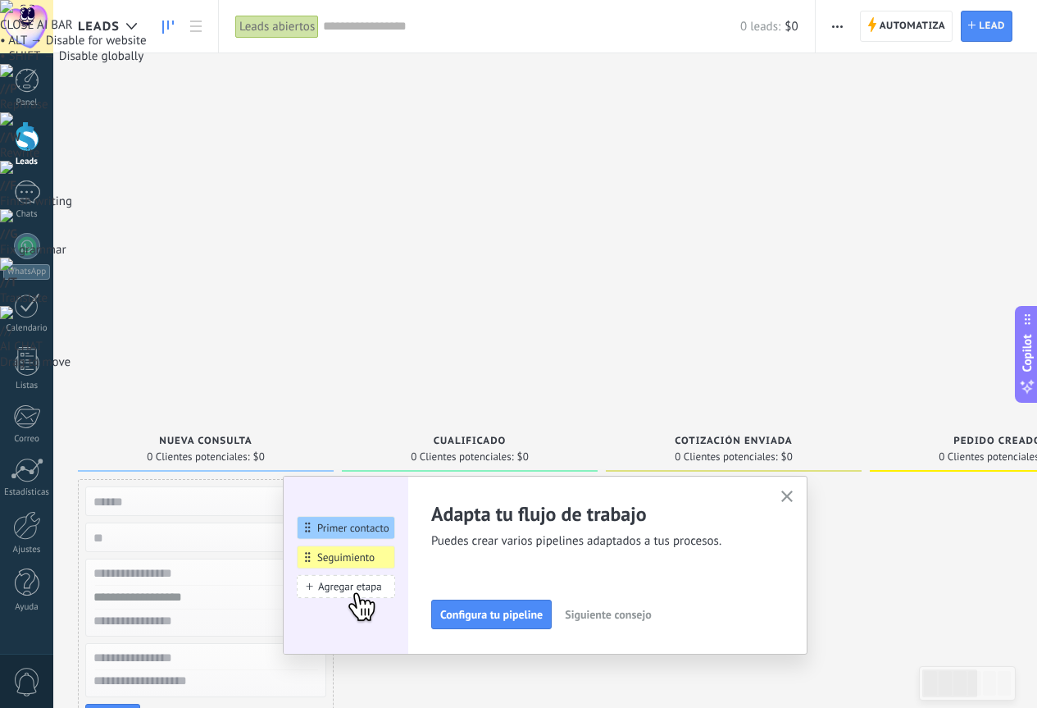  Describe the element at coordinates (470, 441) in the screenshot. I see `span: Cualificado` at that location.